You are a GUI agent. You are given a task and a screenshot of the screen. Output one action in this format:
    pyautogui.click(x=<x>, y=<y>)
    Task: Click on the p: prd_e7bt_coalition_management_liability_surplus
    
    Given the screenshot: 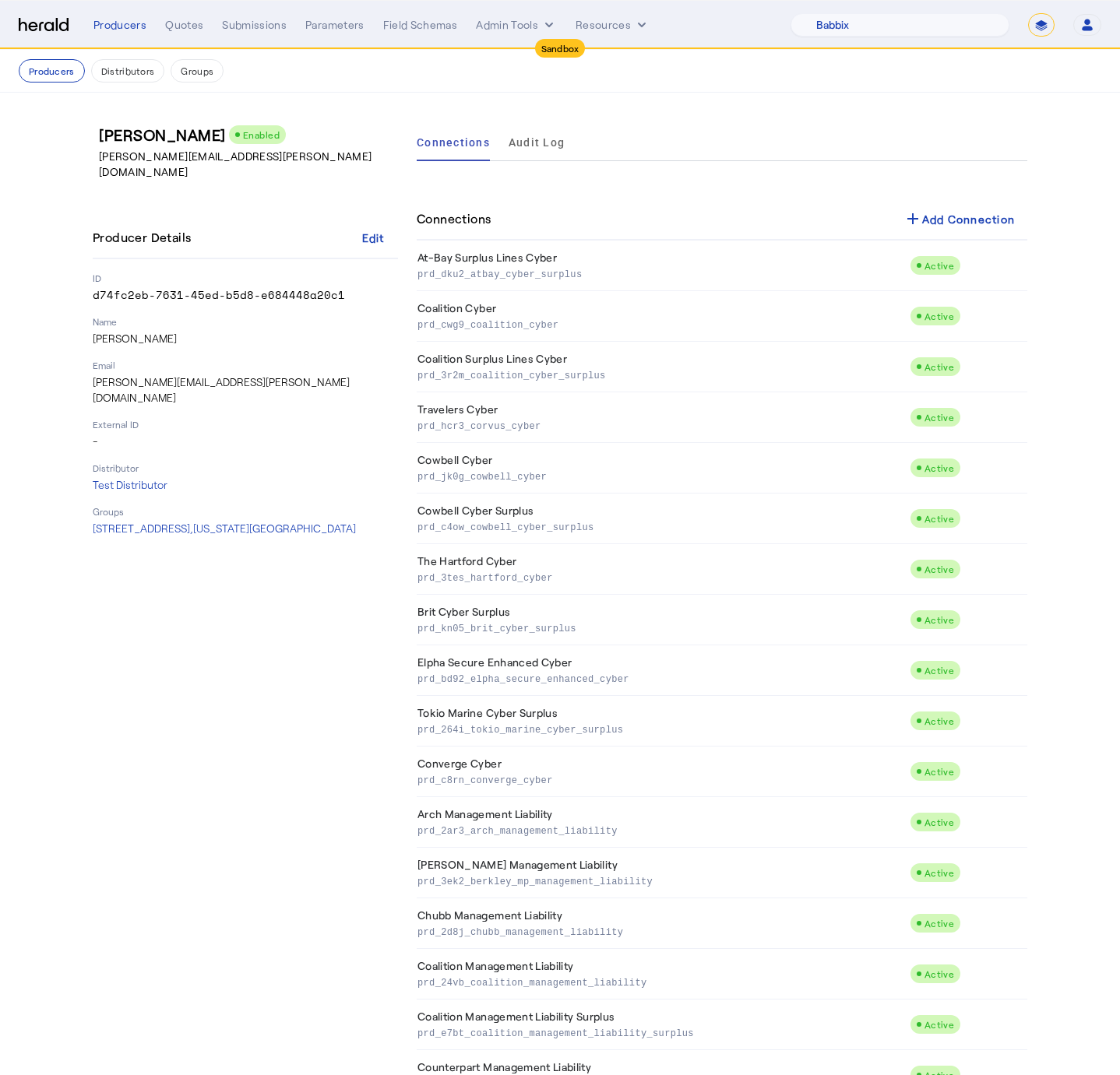 What is the action you would take?
    pyautogui.click(x=660, y=1033)
    